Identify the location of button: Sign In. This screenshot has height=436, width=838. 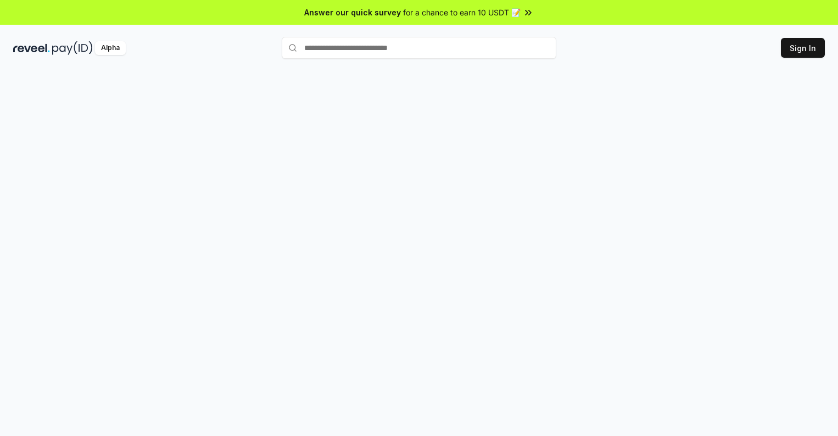
(803, 48).